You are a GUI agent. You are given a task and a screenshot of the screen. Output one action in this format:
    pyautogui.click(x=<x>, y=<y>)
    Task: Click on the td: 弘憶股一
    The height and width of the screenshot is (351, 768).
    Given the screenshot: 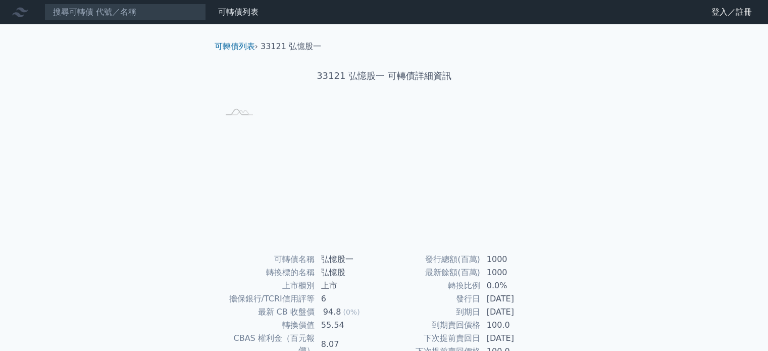 What is the action you would take?
    pyautogui.click(x=349, y=259)
    